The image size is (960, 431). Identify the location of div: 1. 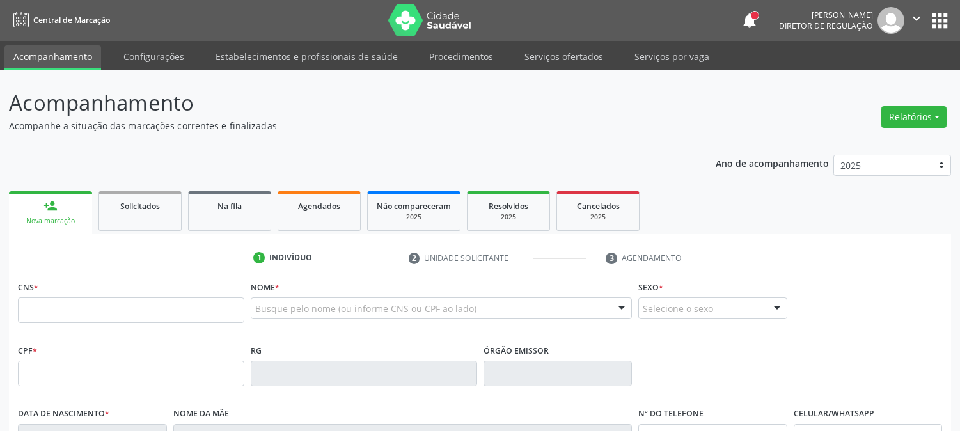
(259, 258).